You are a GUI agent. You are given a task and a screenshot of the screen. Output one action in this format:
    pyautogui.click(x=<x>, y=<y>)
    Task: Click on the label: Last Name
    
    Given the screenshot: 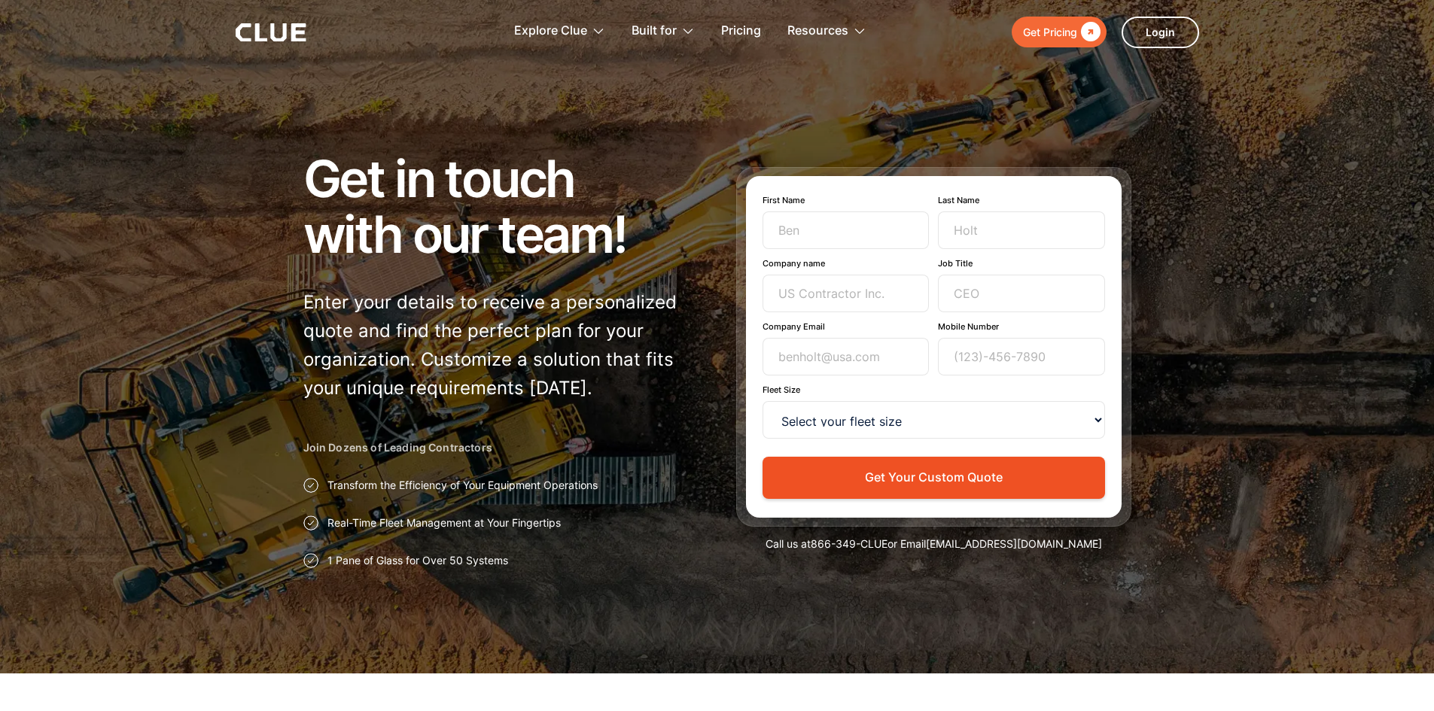 What is the action you would take?
    pyautogui.click(x=1021, y=200)
    